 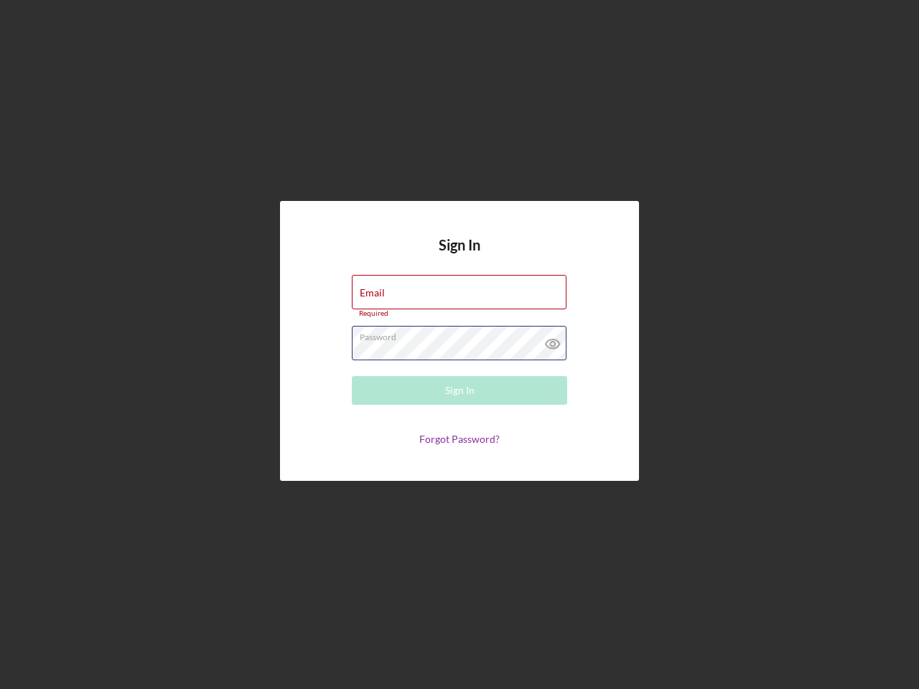 I want to click on div: Sign In, so click(x=460, y=391).